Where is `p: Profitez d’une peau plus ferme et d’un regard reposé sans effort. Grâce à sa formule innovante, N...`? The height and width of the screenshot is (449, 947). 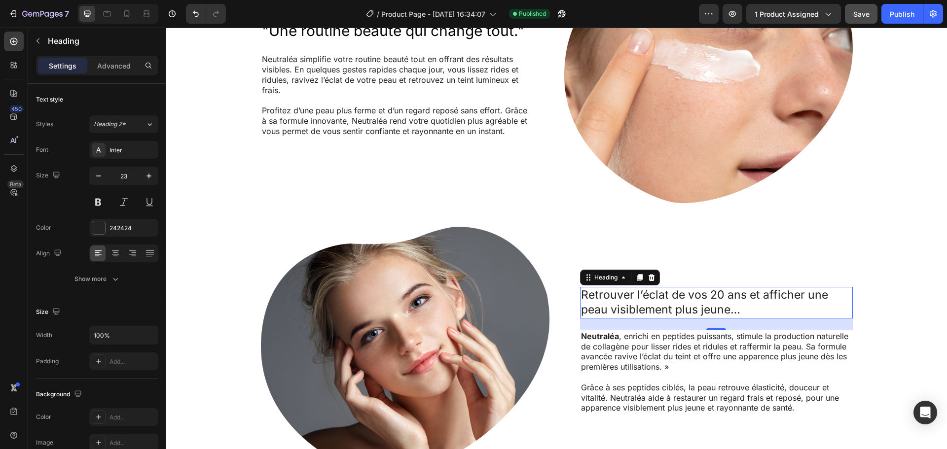
p: Profitez d’une peau plus ferme et d’un regard reposé sans effort. Grâce à sa formule innovante, N... is located at coordinates (231, 93).